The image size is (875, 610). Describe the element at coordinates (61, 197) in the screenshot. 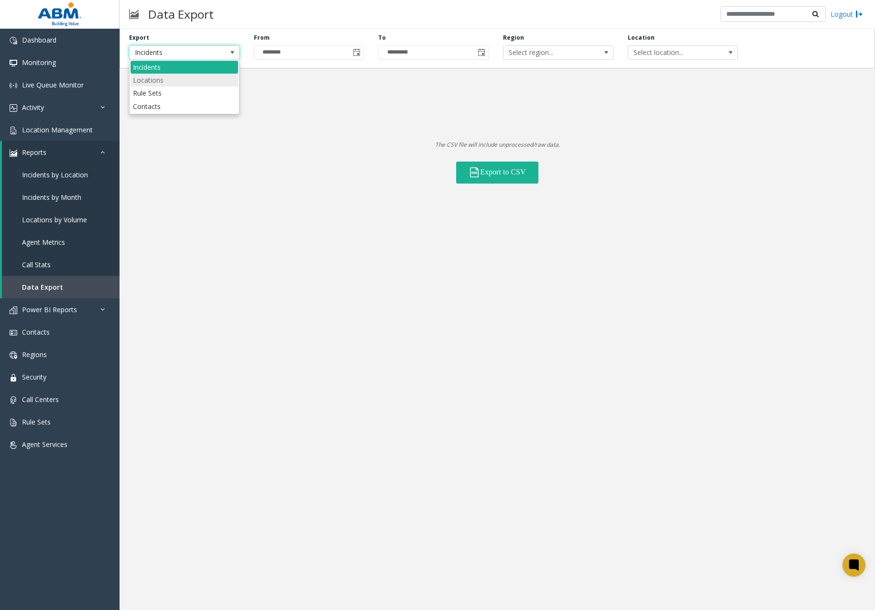

I see `a: Incidents by Month` at that location.